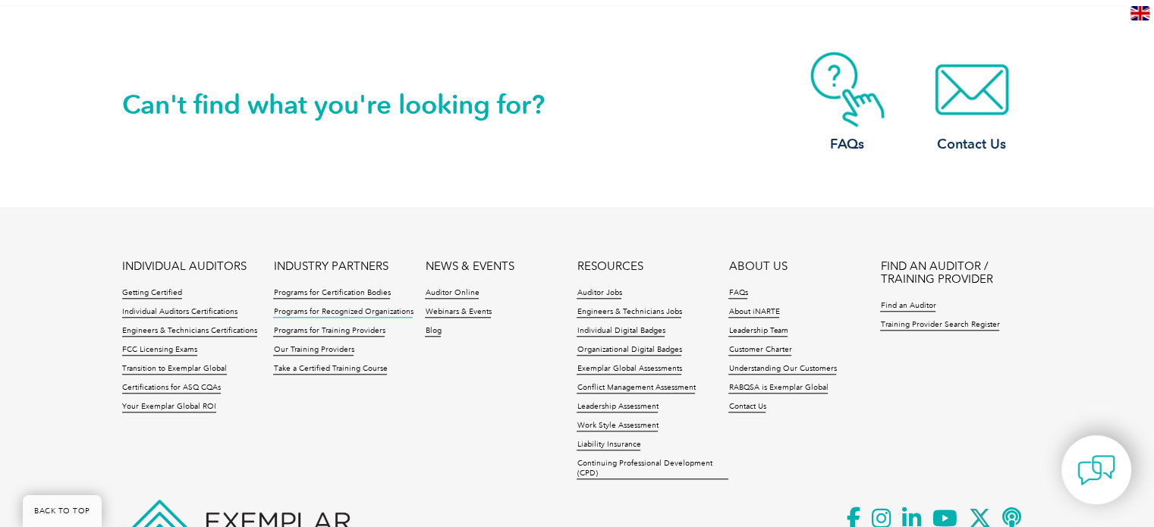 This screenshot has height=527, width=1154. What do you see at coordinates (848, 144) in the screenshot?
I see `h3: FAQs` at bounding box center [848, 144].